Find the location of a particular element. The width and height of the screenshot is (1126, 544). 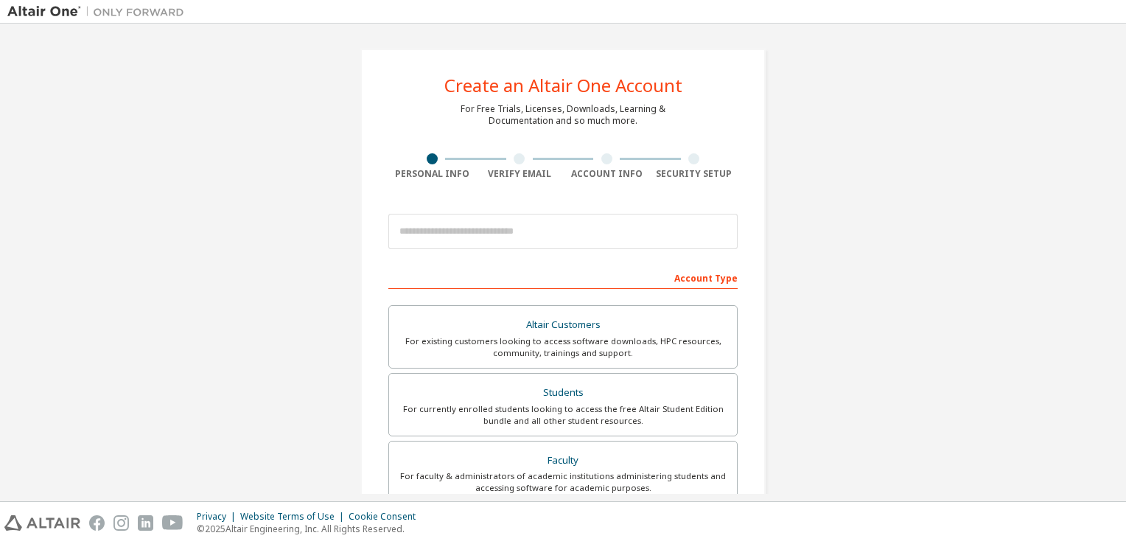

div: For currently enrolled students looking to access the free Altair Student Edition bundle and all ... is located at coordinates (563, 415).